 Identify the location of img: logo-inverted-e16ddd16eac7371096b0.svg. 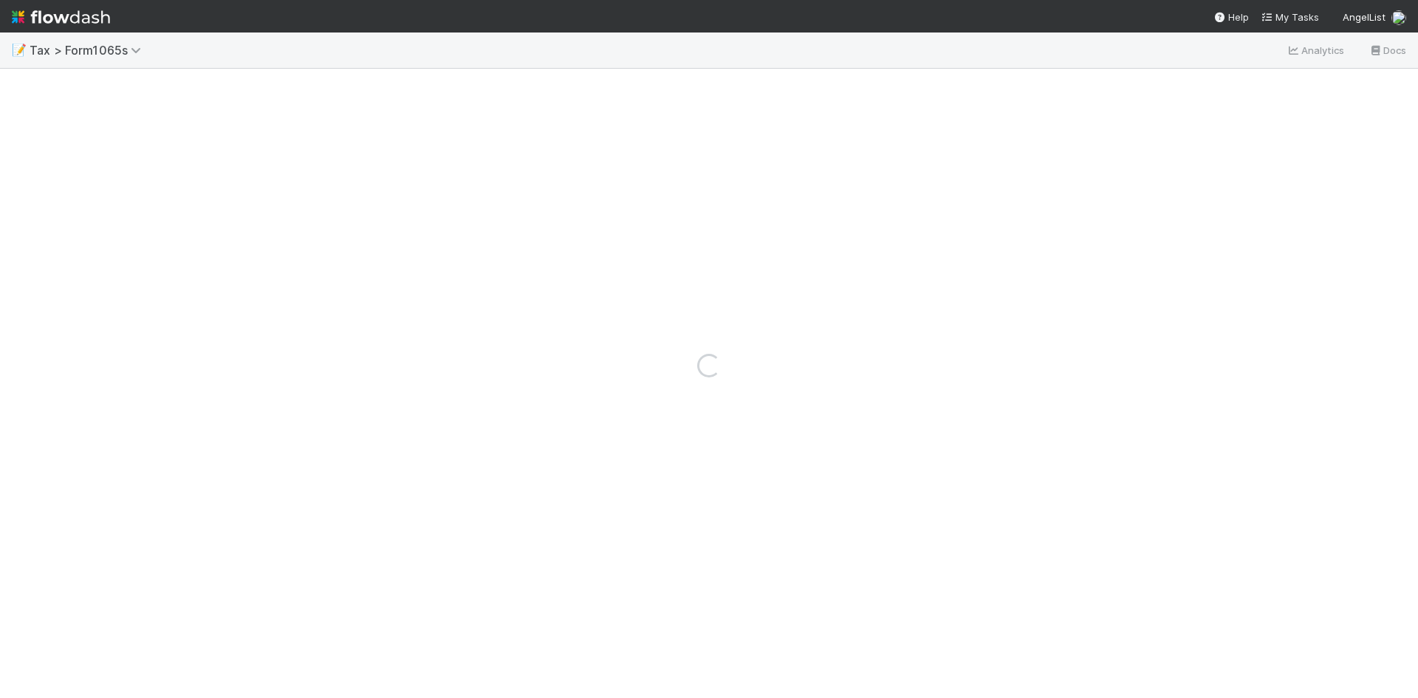
(61, 17).